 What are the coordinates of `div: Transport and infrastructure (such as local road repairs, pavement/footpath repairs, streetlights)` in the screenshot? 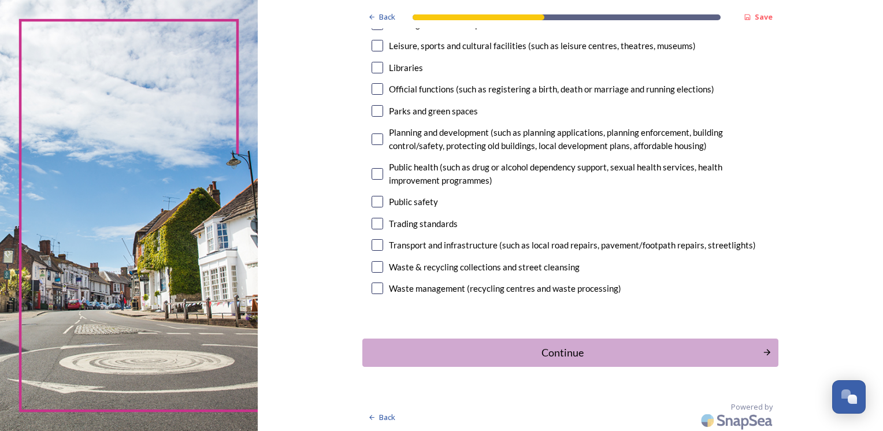 It's located at (572, 245).